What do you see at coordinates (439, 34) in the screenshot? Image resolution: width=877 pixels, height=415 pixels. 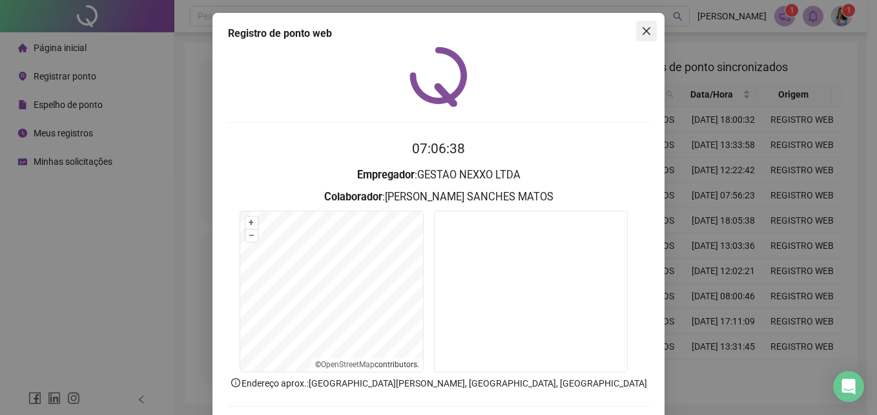 I see `div: Registro de ponto web` at bounding box center [439, 34].